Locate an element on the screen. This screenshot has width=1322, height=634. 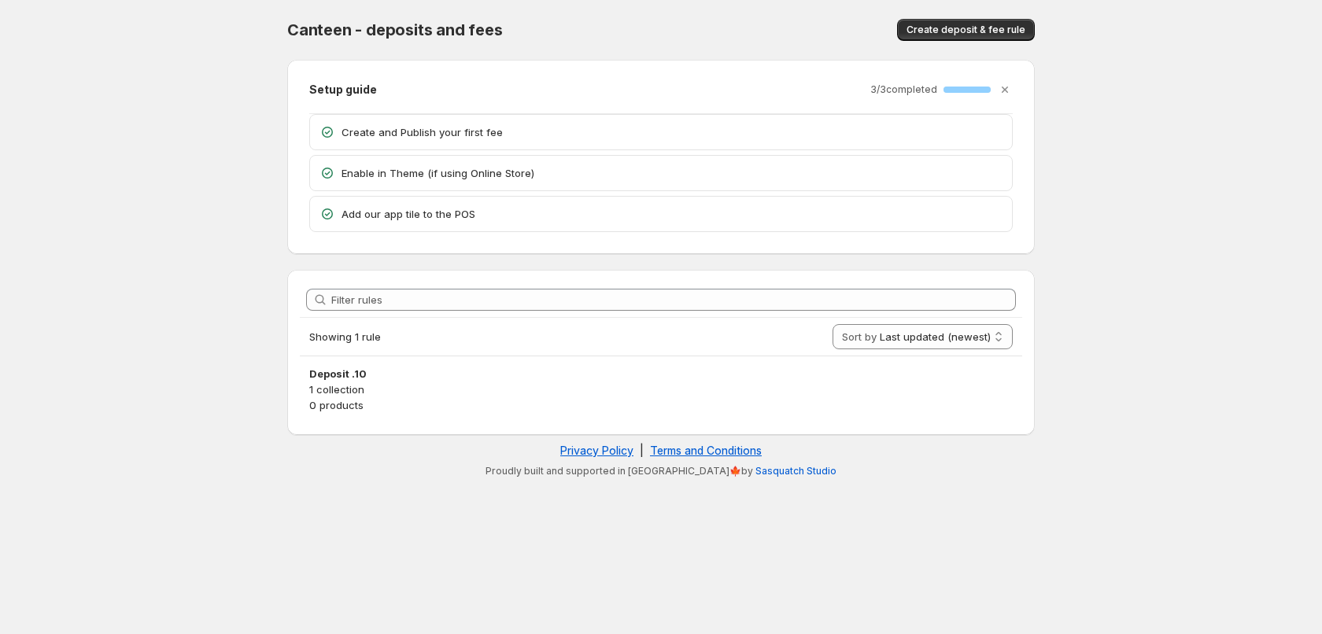
span: Showing 1 rule is located at coordinates (345, 337).